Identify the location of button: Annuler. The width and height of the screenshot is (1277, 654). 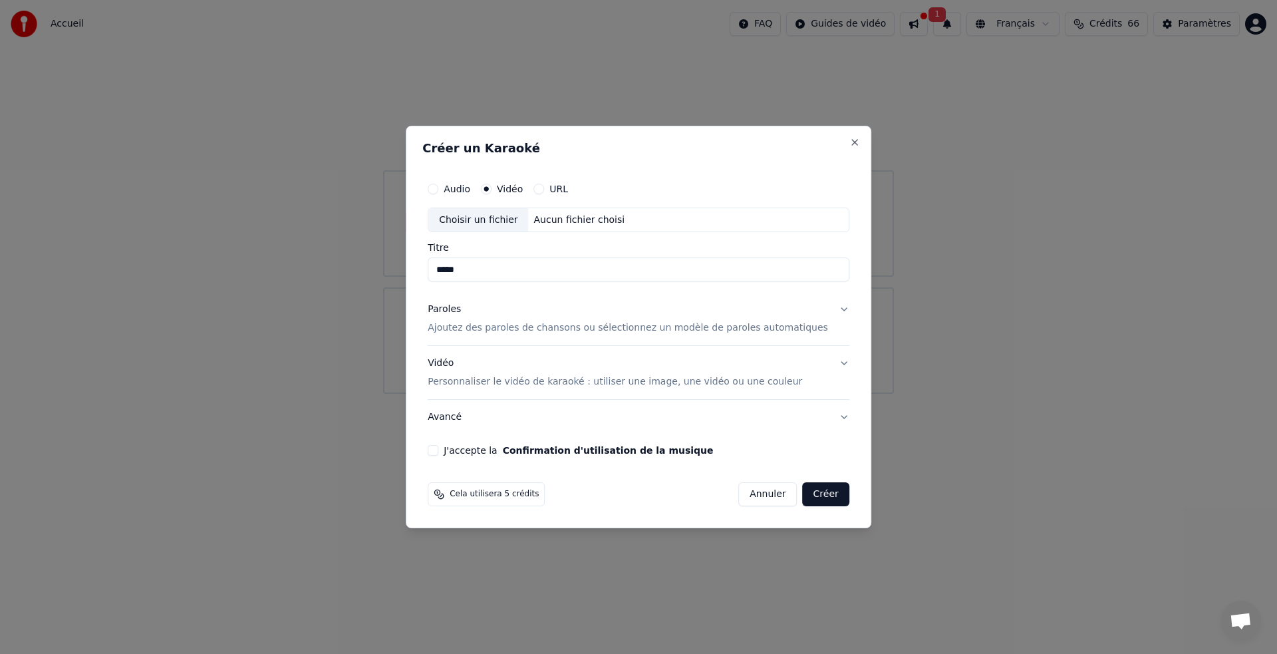
(767, 494).